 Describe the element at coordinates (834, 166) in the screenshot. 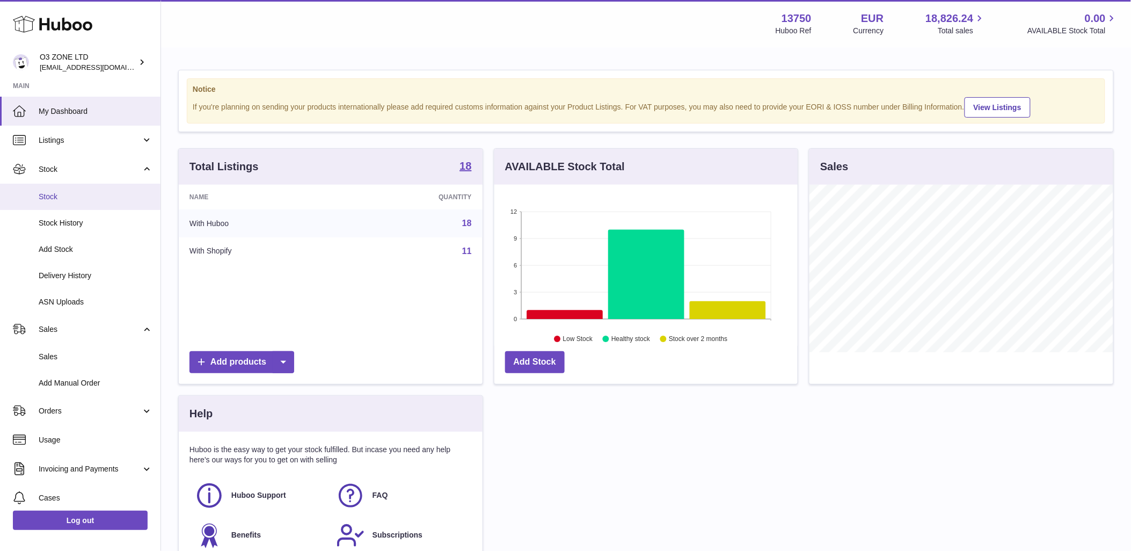

I see `h3: Sales` at that location.